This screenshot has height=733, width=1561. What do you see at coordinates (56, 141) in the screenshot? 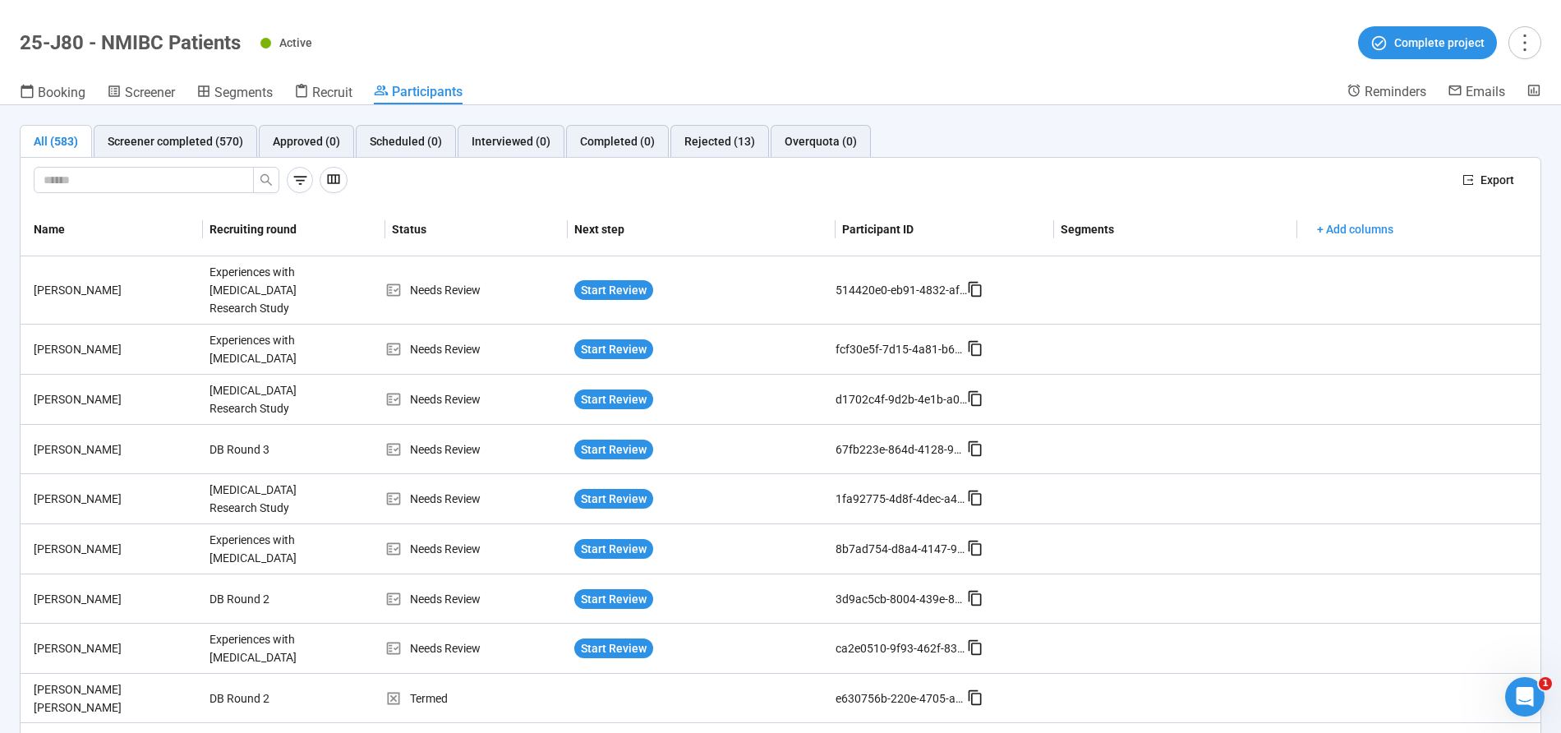
I see `div: All (583)` at bounding box center [56, 141].